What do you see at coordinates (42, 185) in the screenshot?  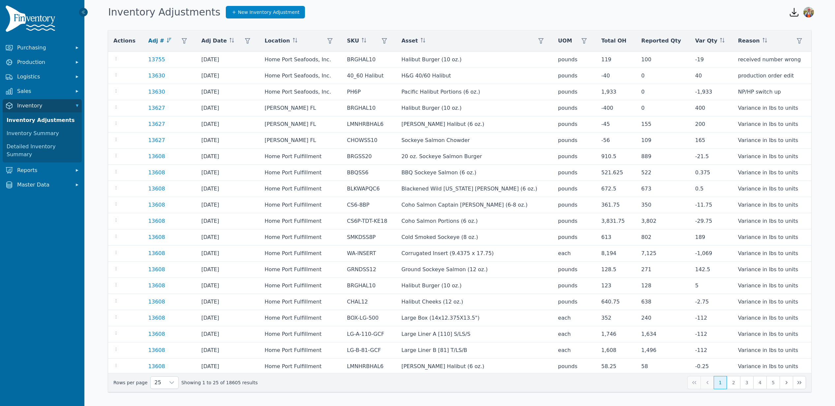 I see `button: Master Data` at bounding box center [42, 185].